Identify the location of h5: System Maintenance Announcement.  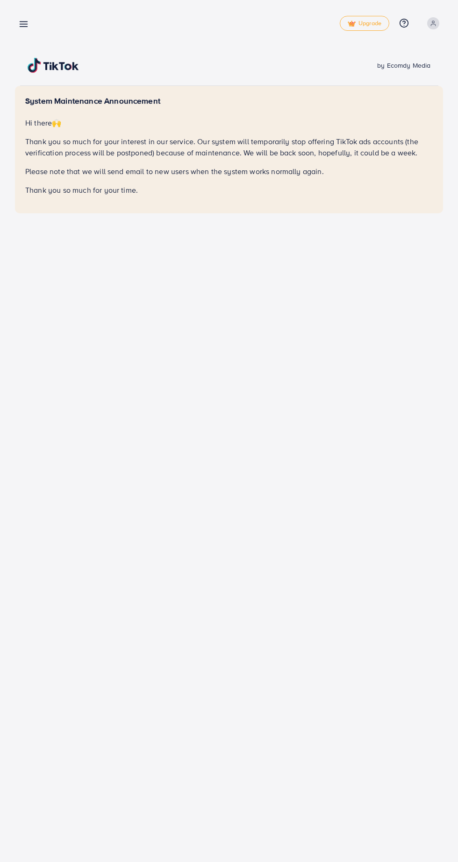
(229, 101).